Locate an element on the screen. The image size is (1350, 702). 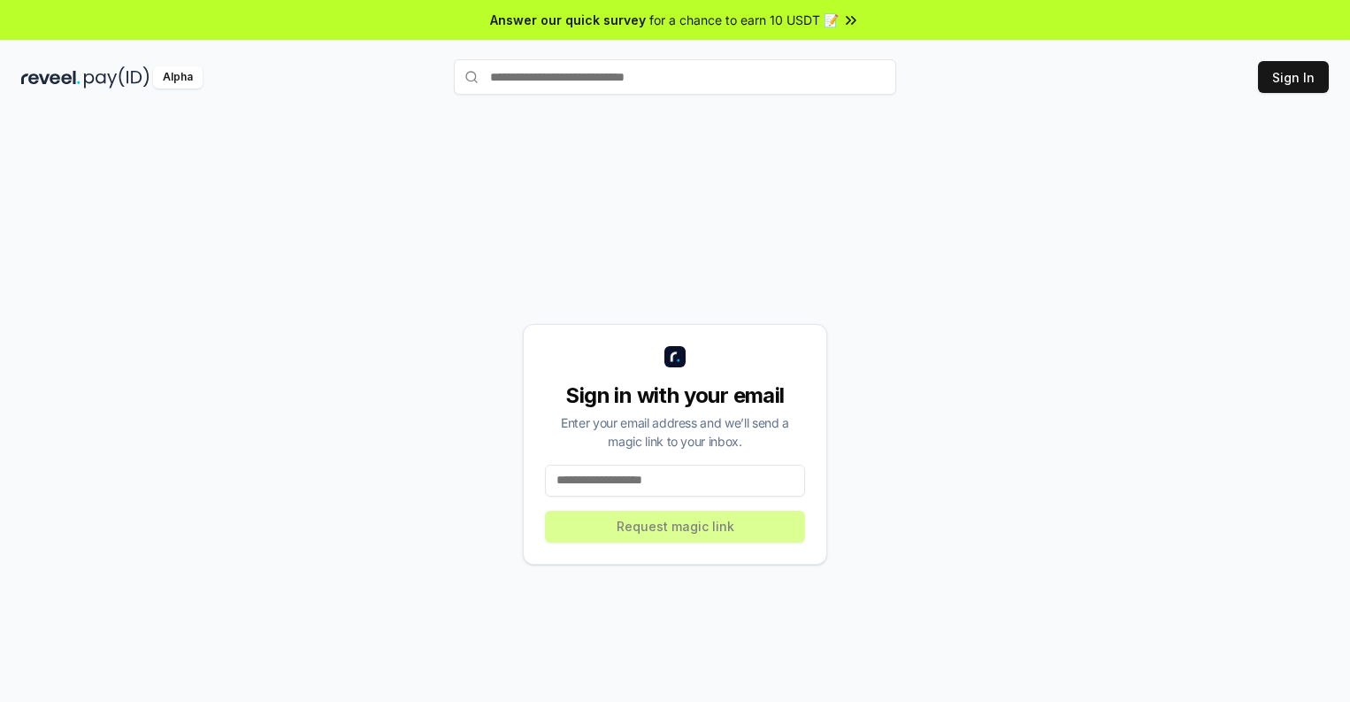
span: for a chance to earn 10 USDT 📝 is located at coordinates (744, 19).